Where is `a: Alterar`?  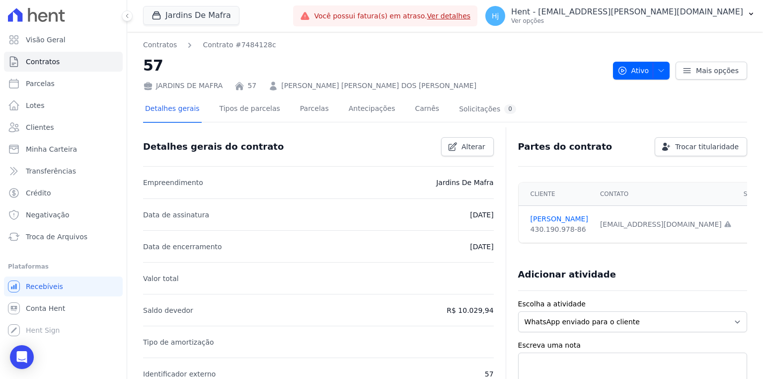
a: Alterar is located at coordinates (468, 147).